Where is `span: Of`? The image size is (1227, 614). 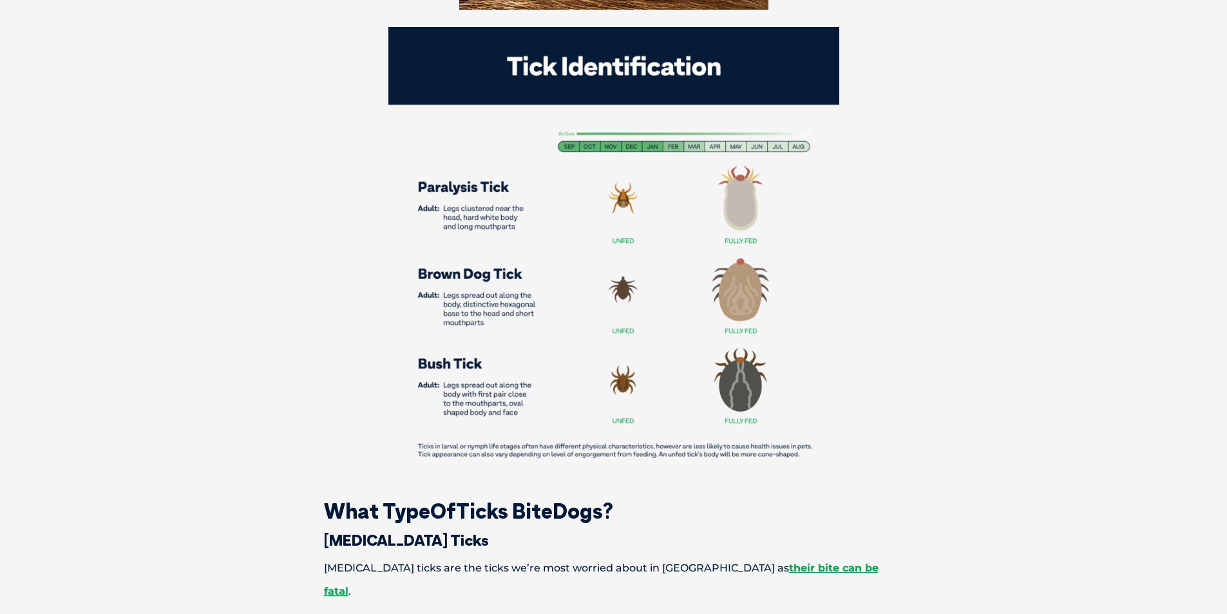
span: Of is located at coordinates (443, 511).